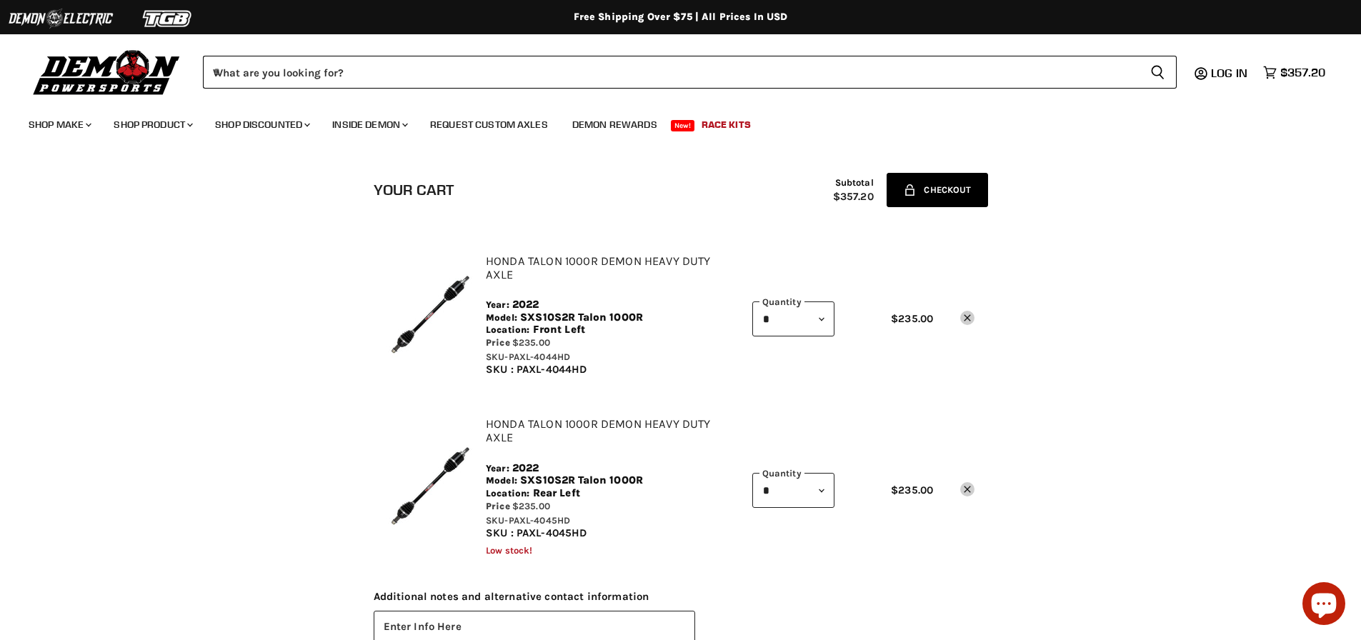  Describe the element at coordinates (152, 124) in the screenshot. I see `a: Shop Product` at that location.